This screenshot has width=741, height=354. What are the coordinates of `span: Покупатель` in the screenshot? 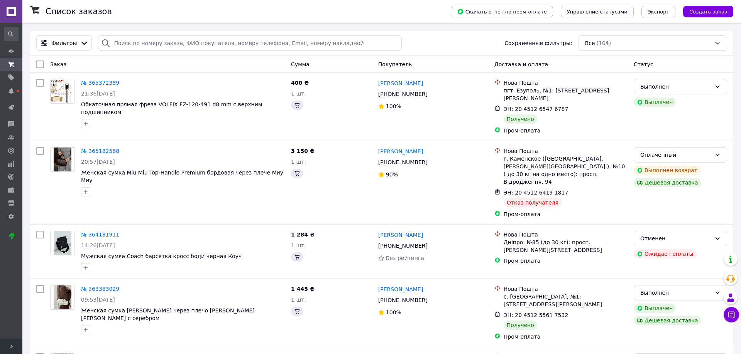 It's located at (395, 64).